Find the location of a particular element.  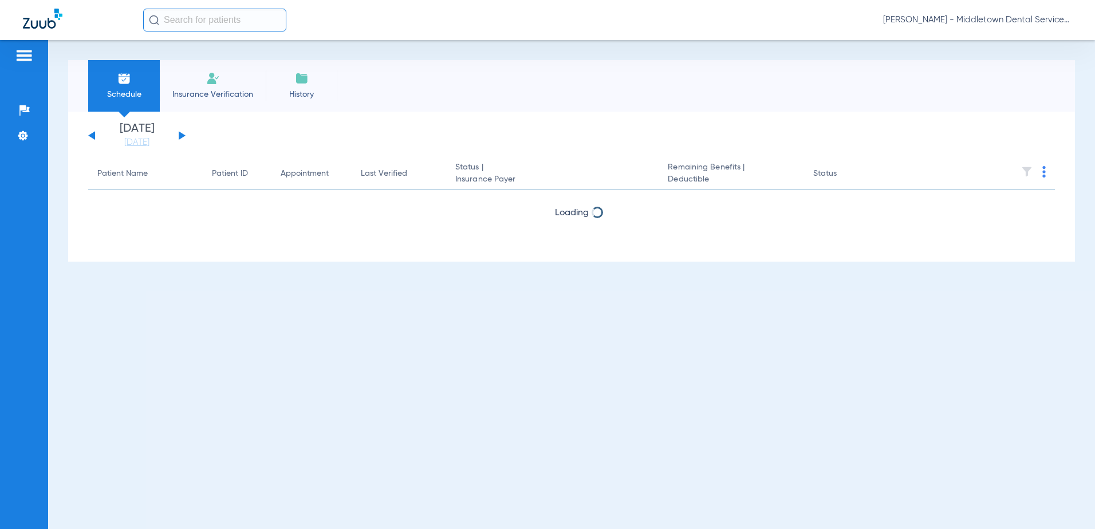

img: group-dot-blue.svg is located at coordinates (1044, 172).